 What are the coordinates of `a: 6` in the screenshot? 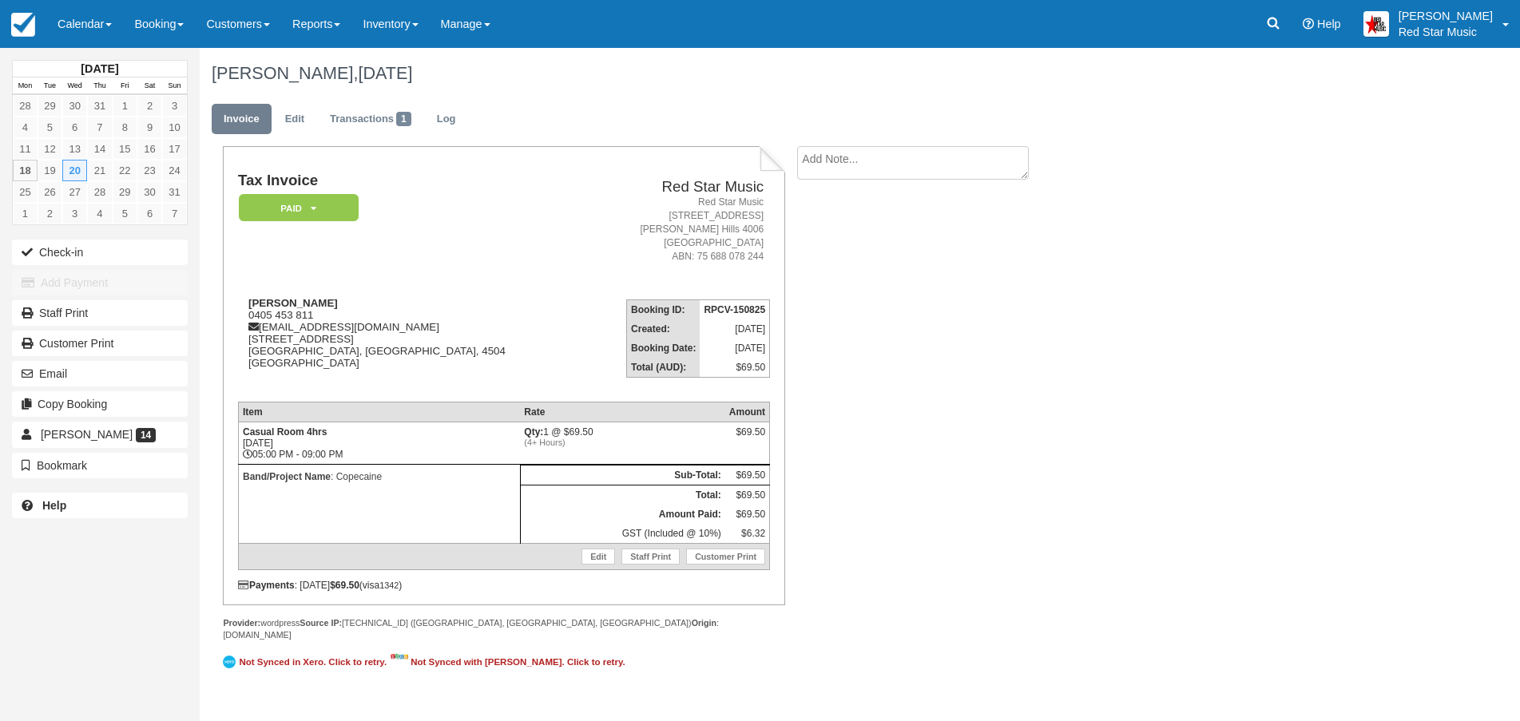 It's located at (74, 127).